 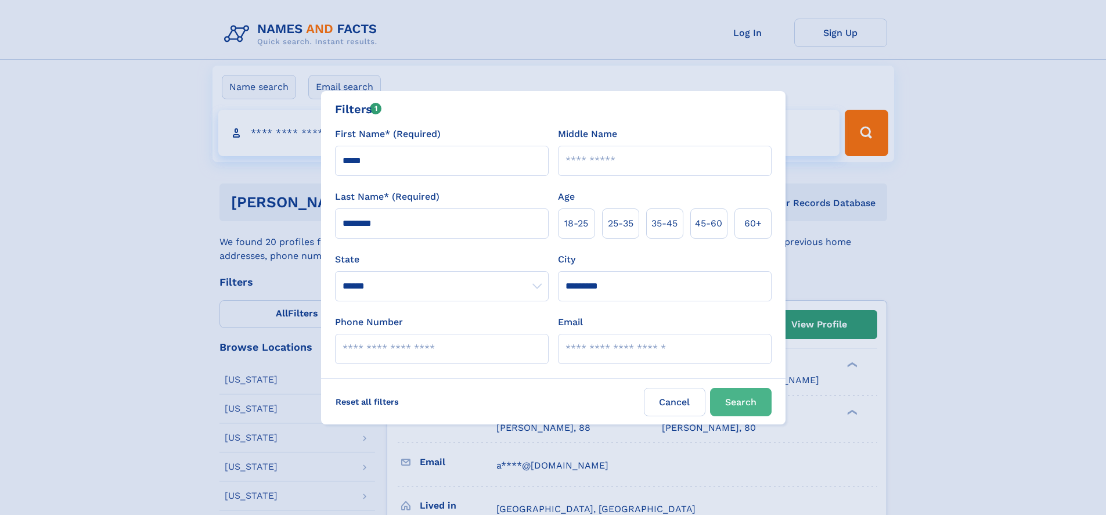 What do you see at coordinates (708, 224) in the screenshot?
I see `span: 45‑60` at bounding box center [708, 224].